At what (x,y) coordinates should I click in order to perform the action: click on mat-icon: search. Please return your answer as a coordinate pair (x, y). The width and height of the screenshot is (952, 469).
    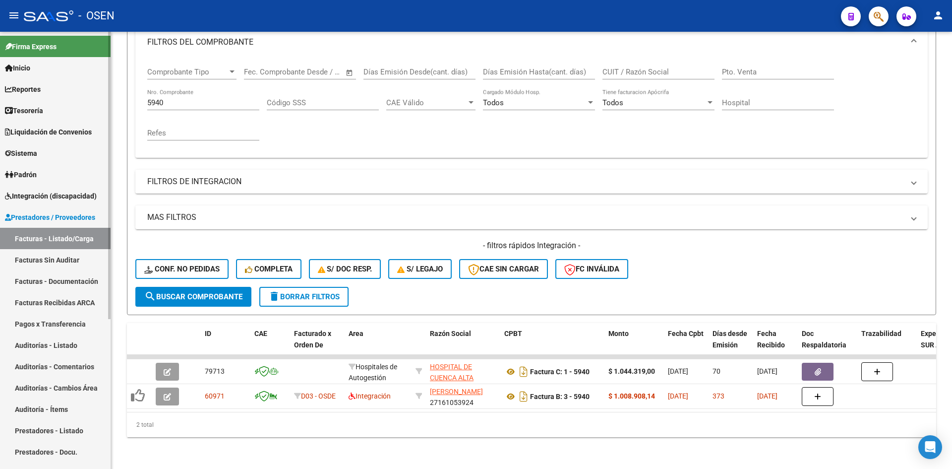
    Looking at the image, I should click on (150, 296).